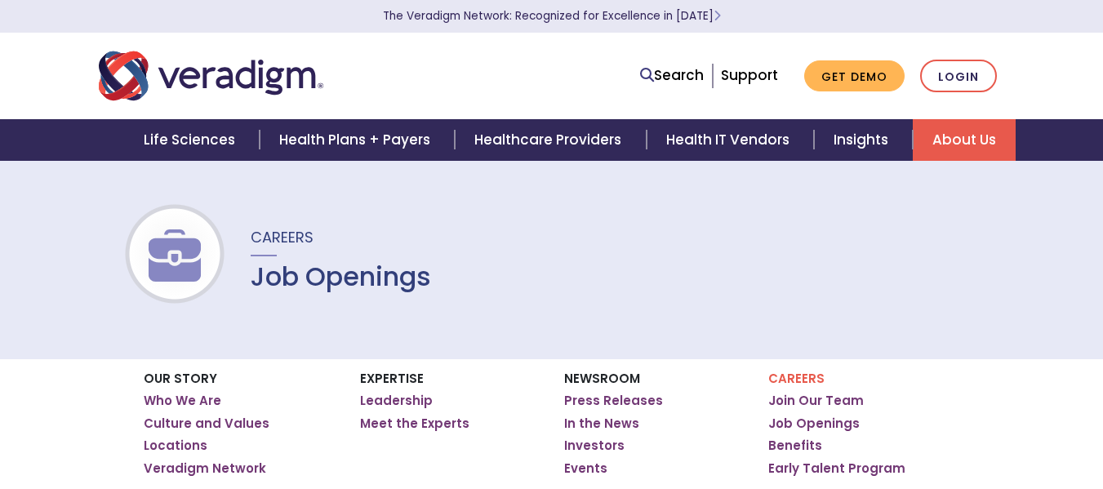 The width and height of the screenshot is (1103, 489). Describe the element at coordinates (863, 140) in the screenshot. I see `a: Insights` at that location.